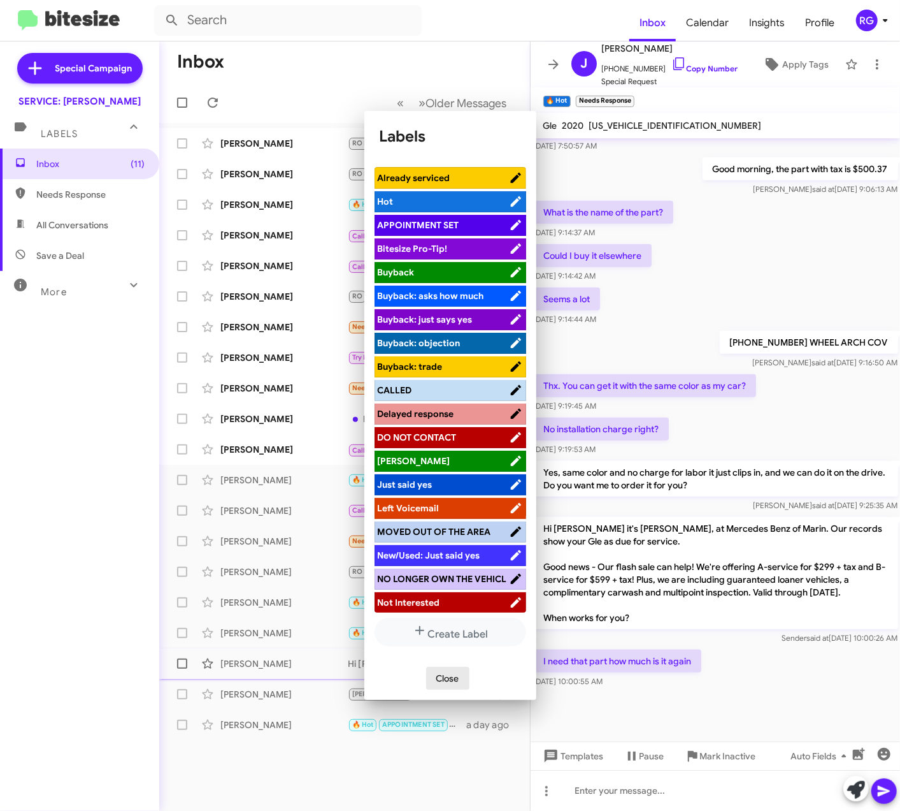 The width and height of the screenshot is (900, 811). What do you see at coordinates (551, 126) in the screenshot?
I see `span: Gle` at bounding box center [551, 126].